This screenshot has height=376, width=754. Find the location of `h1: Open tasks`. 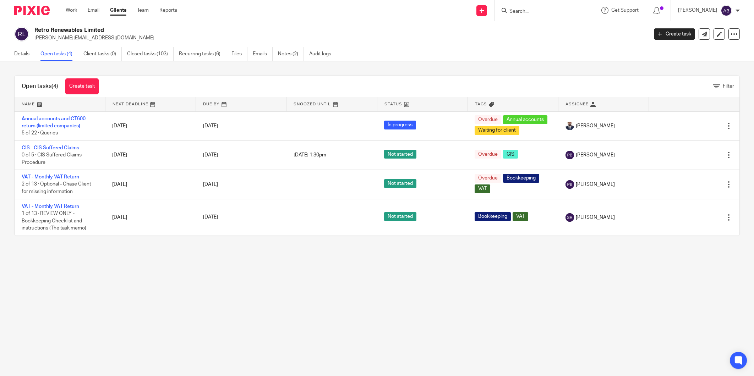

h1: Open tasks is located at coordinates (40, 86).